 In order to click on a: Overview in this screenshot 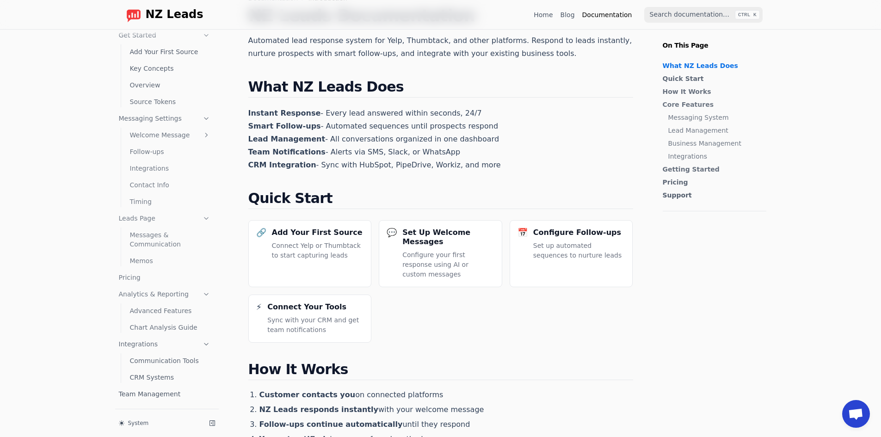, I will do `click(170, 85)`.